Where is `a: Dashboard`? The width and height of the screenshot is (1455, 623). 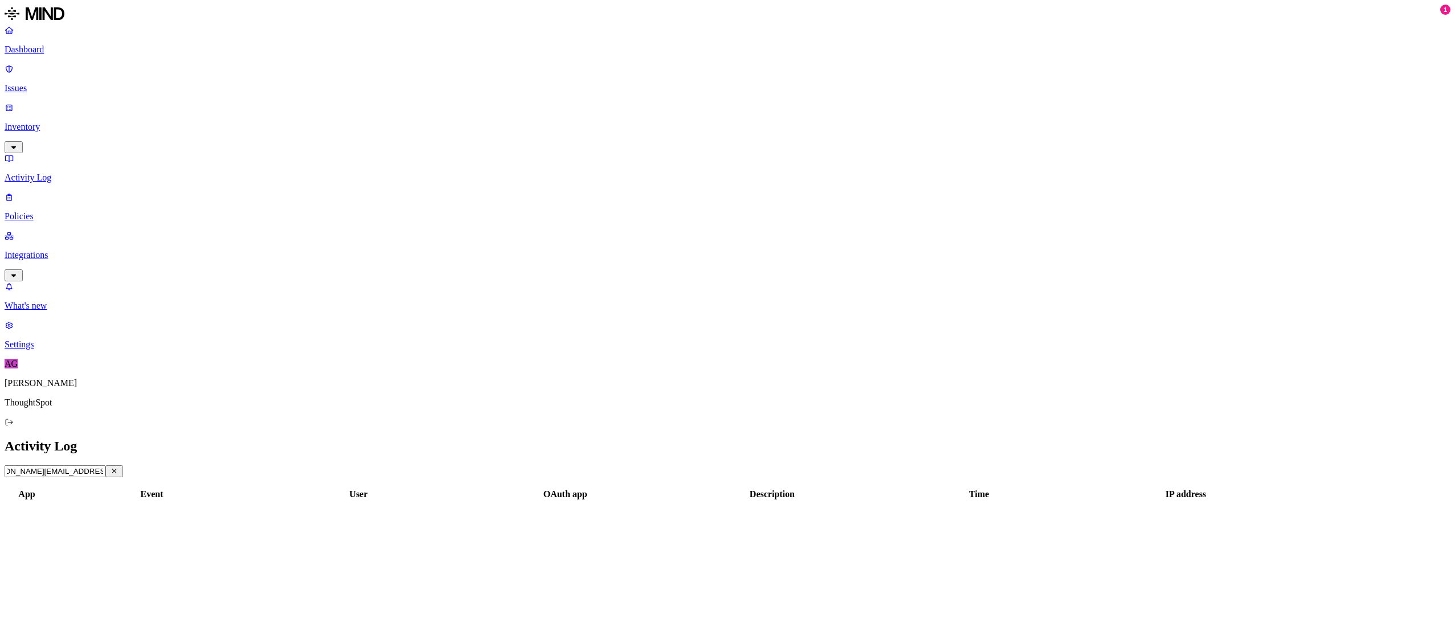 a: Dashboard is located at coordinates (728, 40).